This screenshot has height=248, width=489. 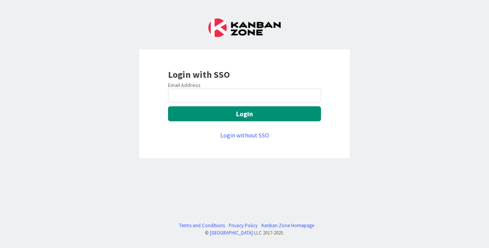 What do you see at coordinates (184, 85) in the screenshot?
I see `label: Email Address` at bounding box center [184, 85].